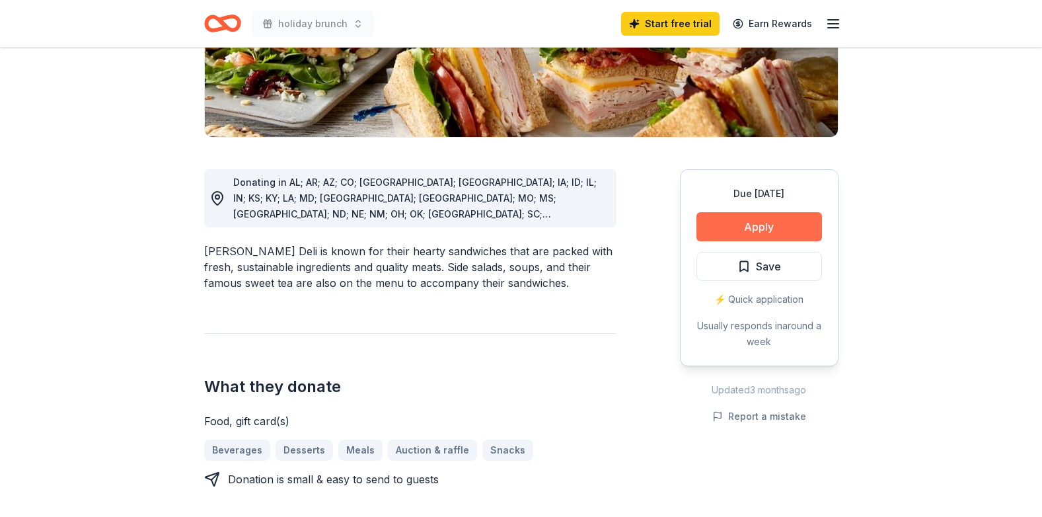  What do you see at coordinates (760, 299) in the screenshot?
I see `div: ⚡️ Quick application` at bounding box center [760, 299].